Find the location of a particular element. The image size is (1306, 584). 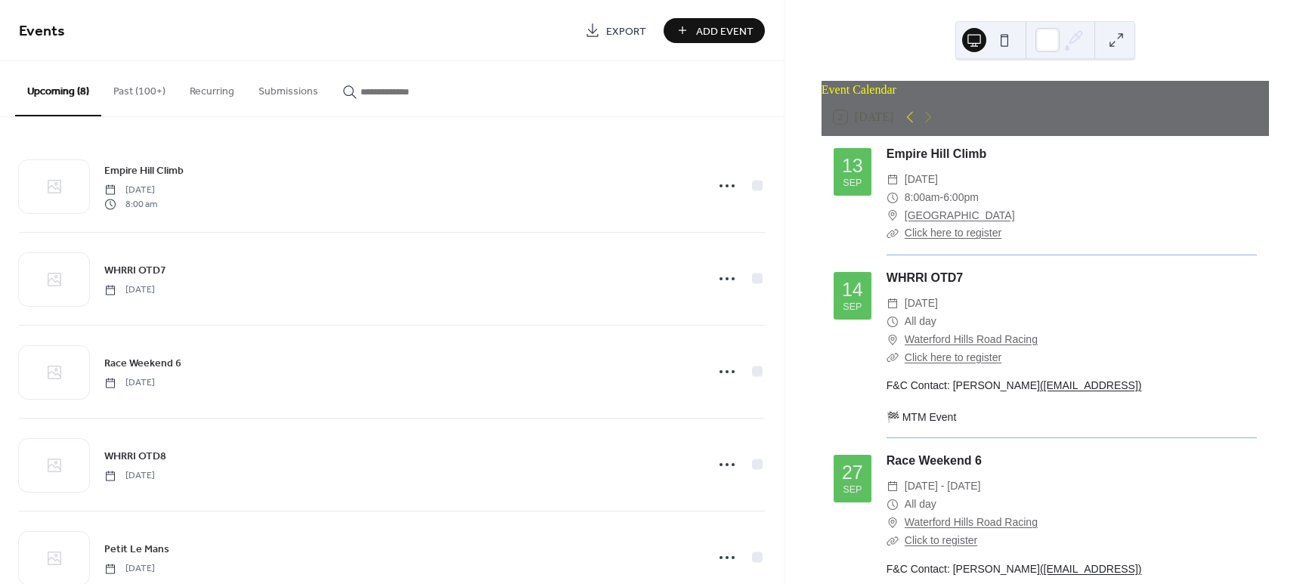

button: Submissions is located at coordinates (288, 88).